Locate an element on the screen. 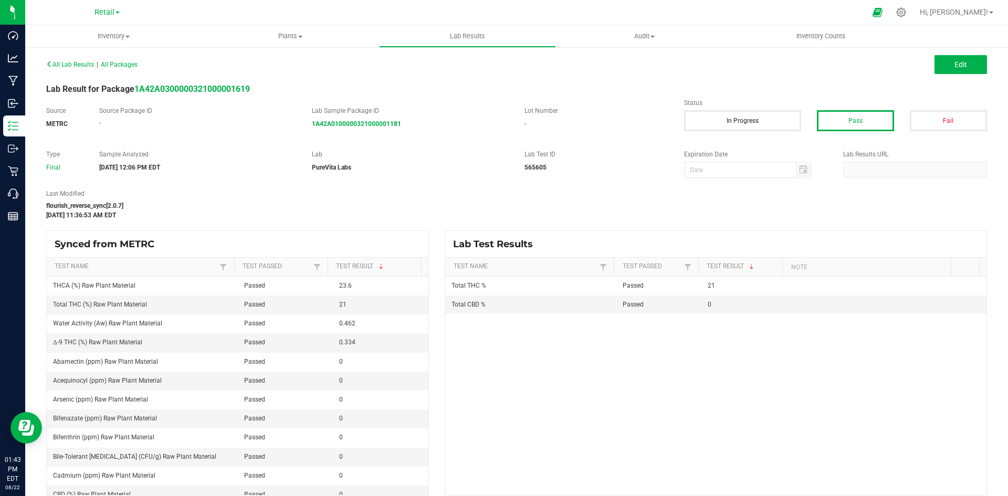  inline-svg: Retail is located at coordinates (13, 171).